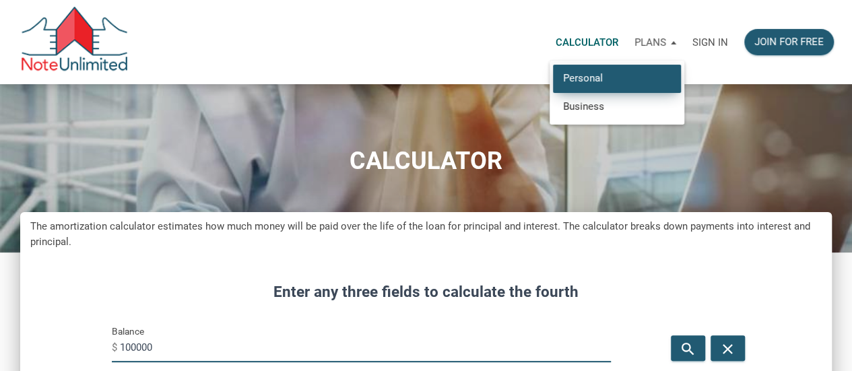  Describe the element at coordinates (586, 42) in the screenshot. I see `a: Calculator` at that location.